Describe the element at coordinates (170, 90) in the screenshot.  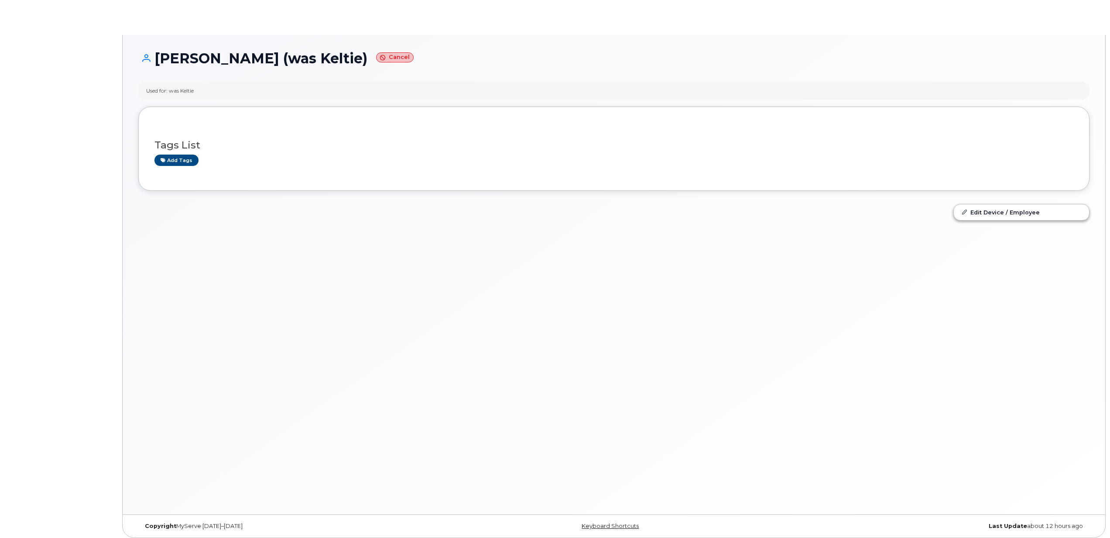
I see `div: Used for: was Keltie` at that location.